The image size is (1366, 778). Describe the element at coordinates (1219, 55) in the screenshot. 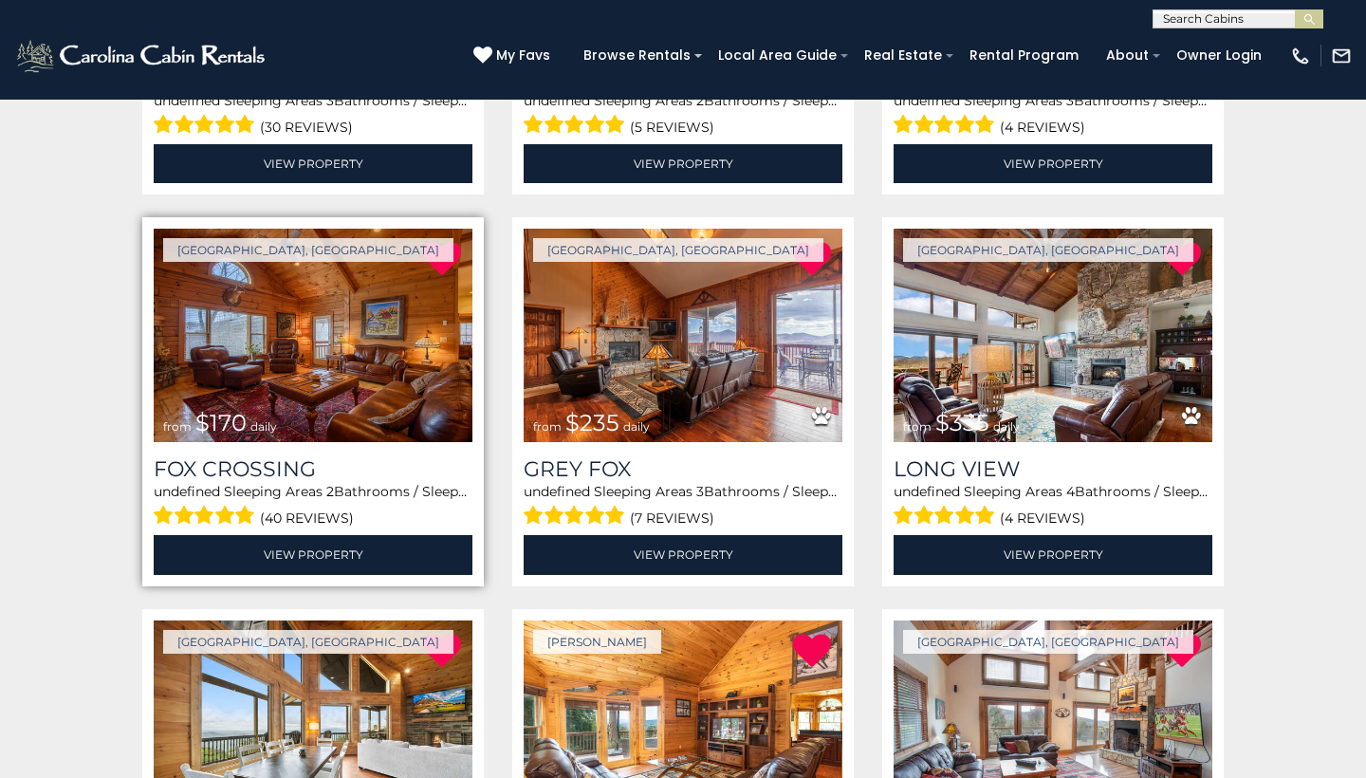

I see `a: Owner Login` at that location.